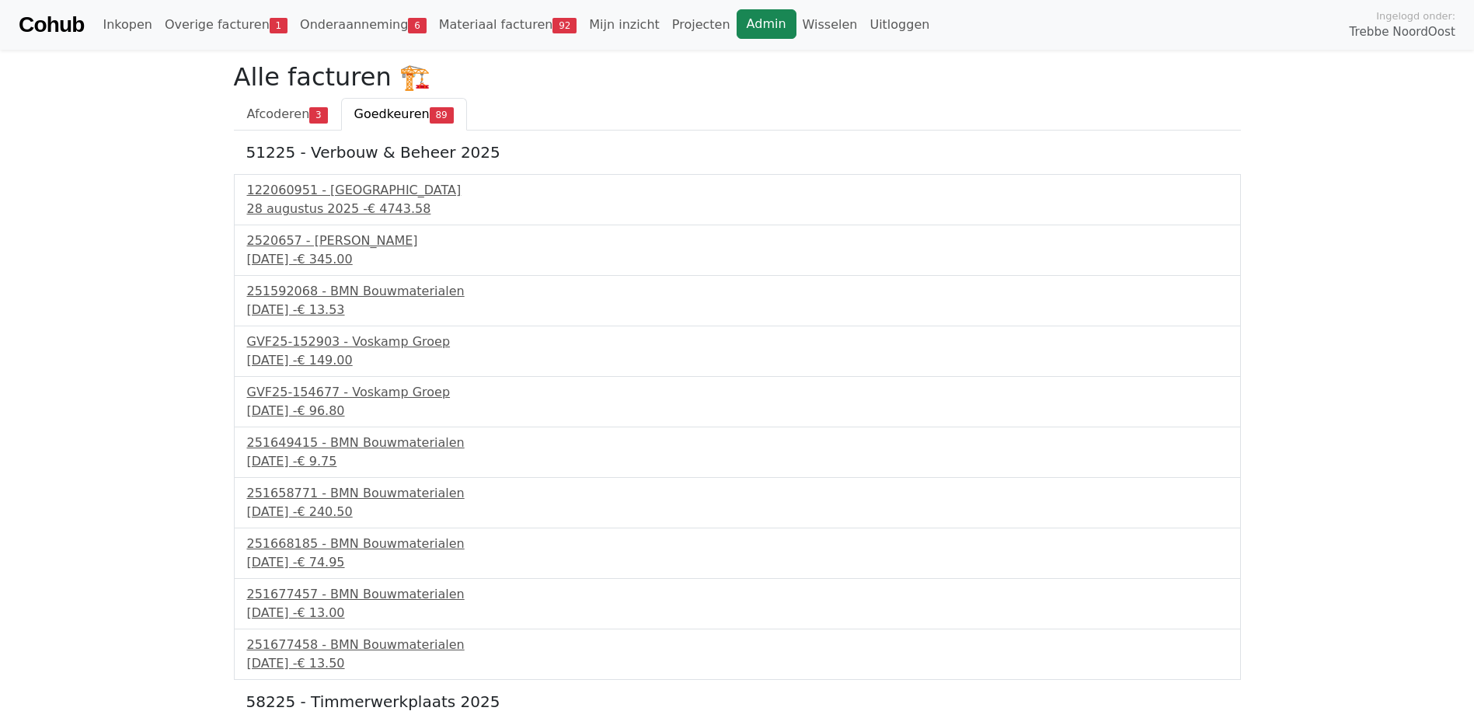 Image resolution: width=1474 pixels, height=718 pixels. I want to click on span: € 13.50, so click(320, 663).